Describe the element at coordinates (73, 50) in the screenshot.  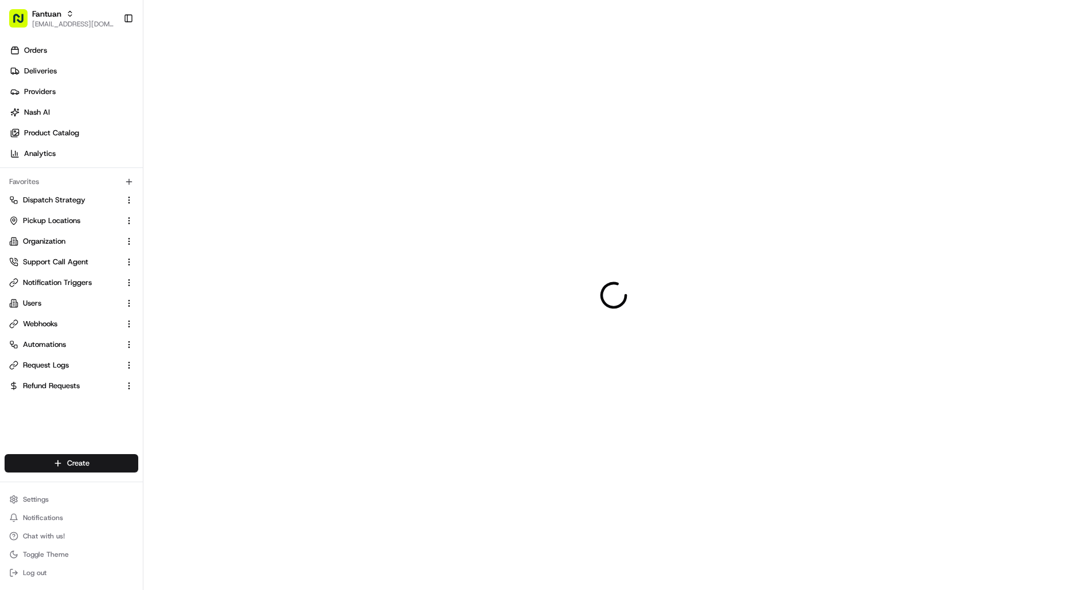
I see `a: Orders` at that location.